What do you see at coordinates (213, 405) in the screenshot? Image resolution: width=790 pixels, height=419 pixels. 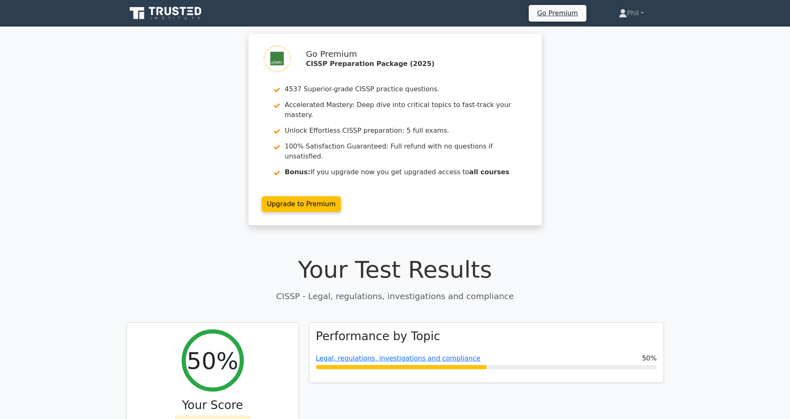 I see `h3: Your Score` at bounding box center [213, 405].